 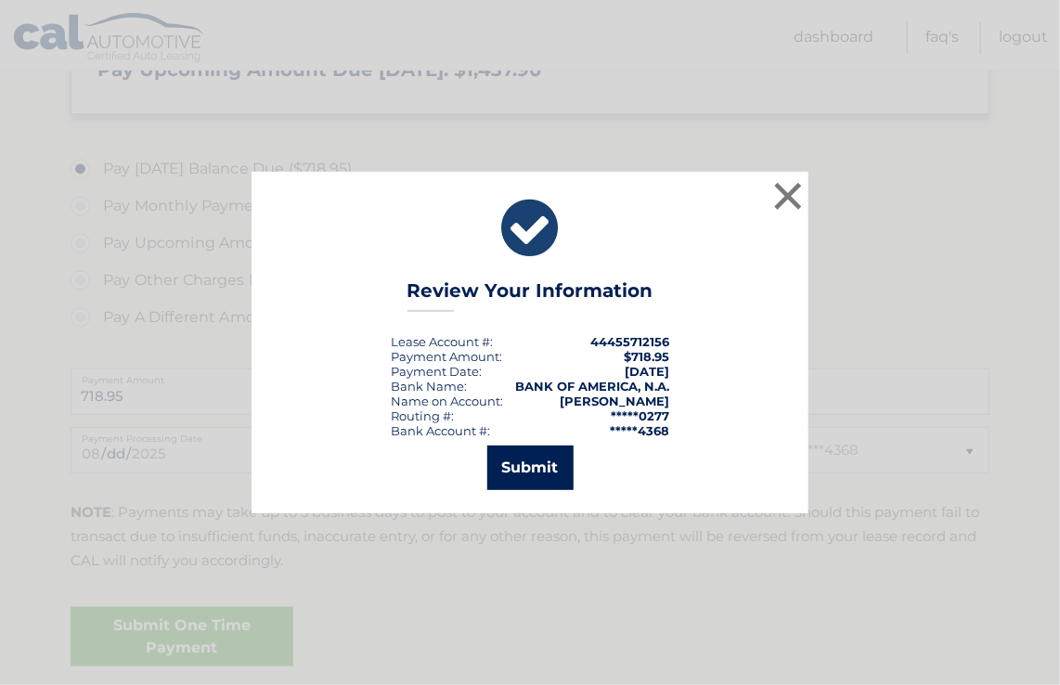 What do you see at coordinates (530, 295) in the screenshot?
I see `h3: Review Your Information` at bounding box center [530, 295].